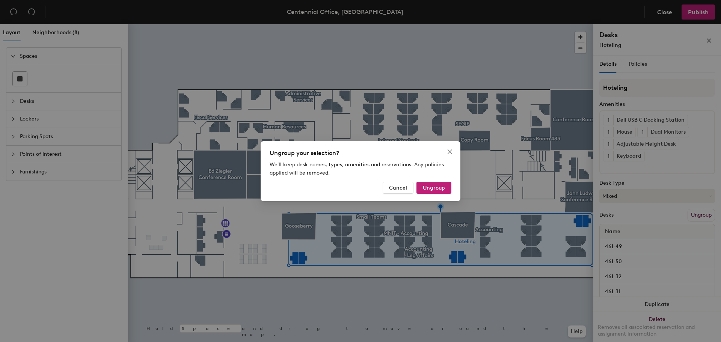 The height and width of the screenshot is (342, 721). What do you see at coordinates (357, 169) in the screenshot?
I see `span: We'll keep desk names, types, amenities and reservations. Any policies applied will be removed.` at bounding box center [357, 169].